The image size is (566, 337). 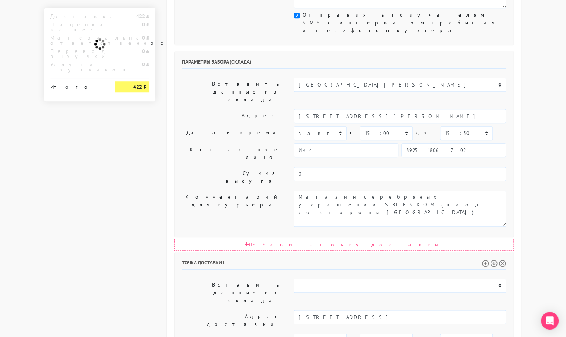 I want to click on div: Услуги грузчиков, so click(x=77, y=67).